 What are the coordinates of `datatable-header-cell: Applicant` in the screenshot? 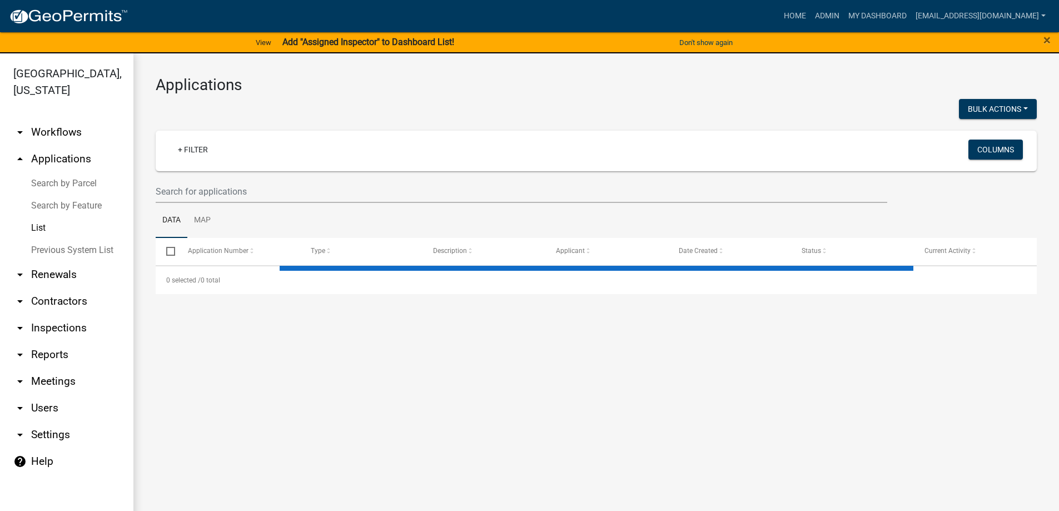 It's located at (607, 251).